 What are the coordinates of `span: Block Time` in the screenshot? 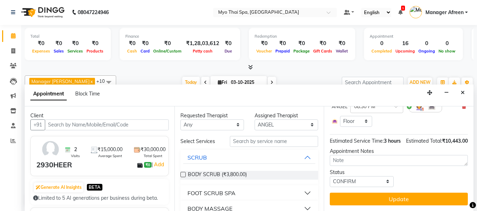 It's located at (88, 94).